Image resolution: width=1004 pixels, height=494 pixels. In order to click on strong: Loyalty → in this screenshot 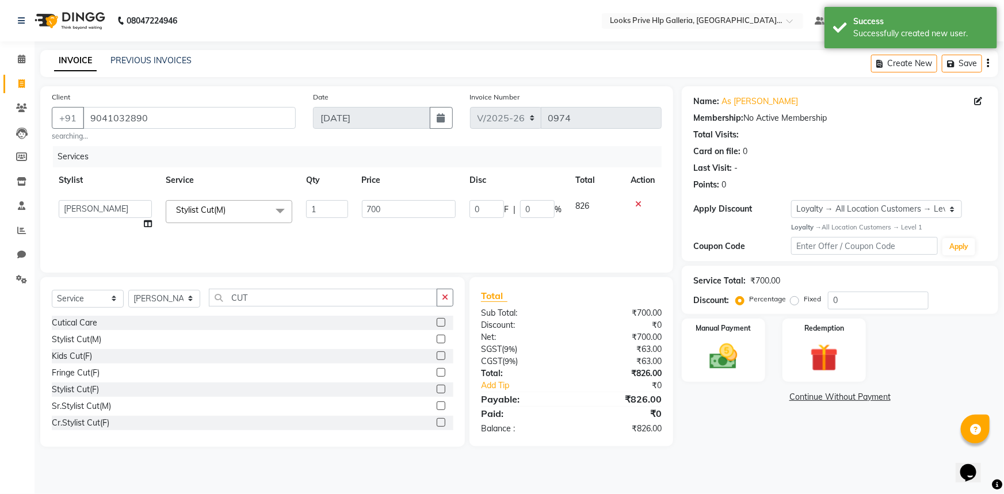, I will do `click(806, 227)`.